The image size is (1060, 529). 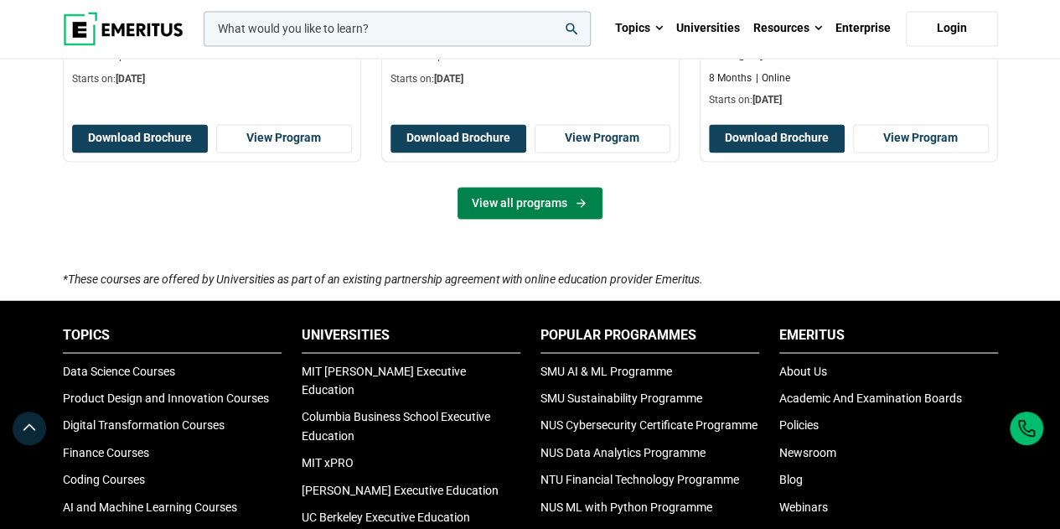 What do you see at coordinates (119, 370) in the screenshot?
I see `a: Data Science Courses` at bounding box center [119, 370].